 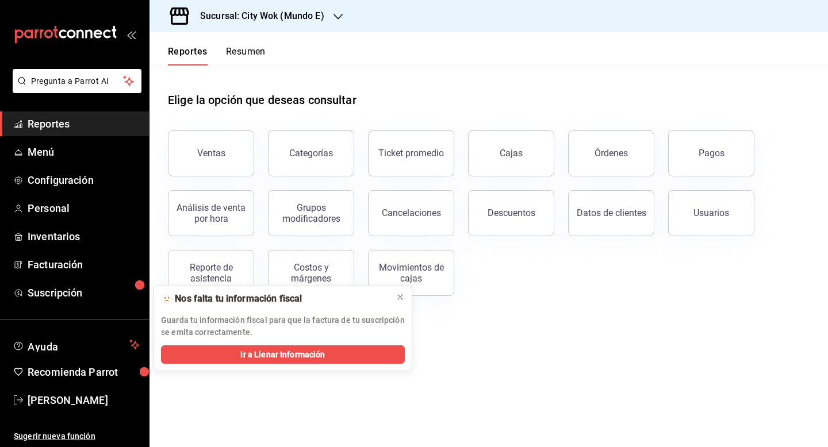 I want to click on button: Descuentos, so click(x=511, y=213).